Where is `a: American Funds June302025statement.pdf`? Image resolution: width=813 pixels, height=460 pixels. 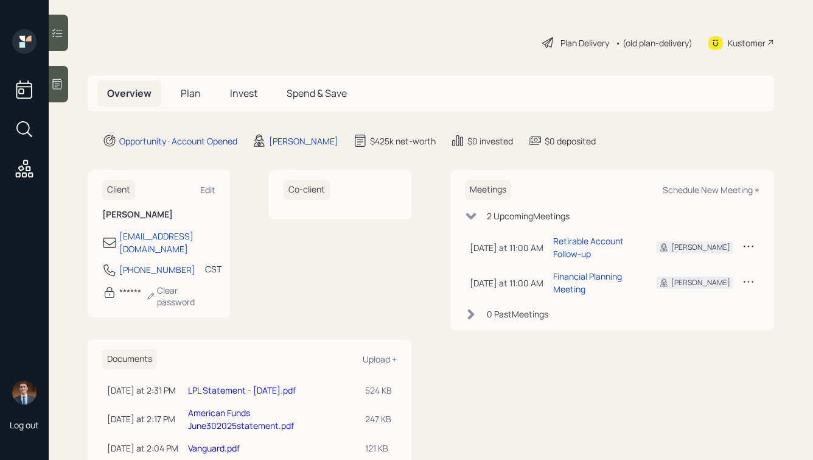 a: American Funds June302025statement.pdf is located at coordinates (241, 419).